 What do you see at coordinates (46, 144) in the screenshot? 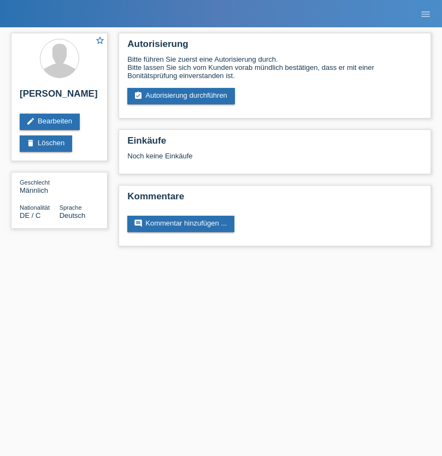
I see `a: deleteLöschen` at bounding box center [46, 144].